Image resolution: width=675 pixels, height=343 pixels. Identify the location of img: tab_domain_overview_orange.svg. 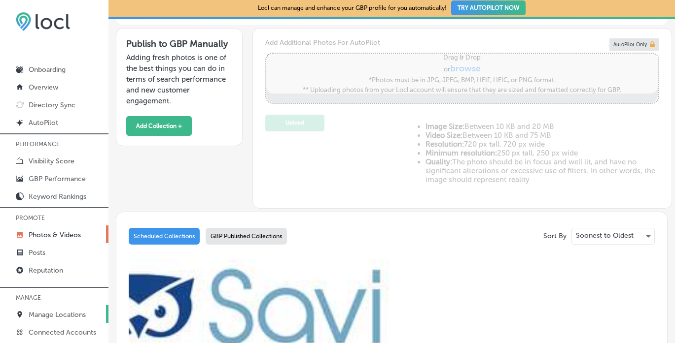
(31, 61).